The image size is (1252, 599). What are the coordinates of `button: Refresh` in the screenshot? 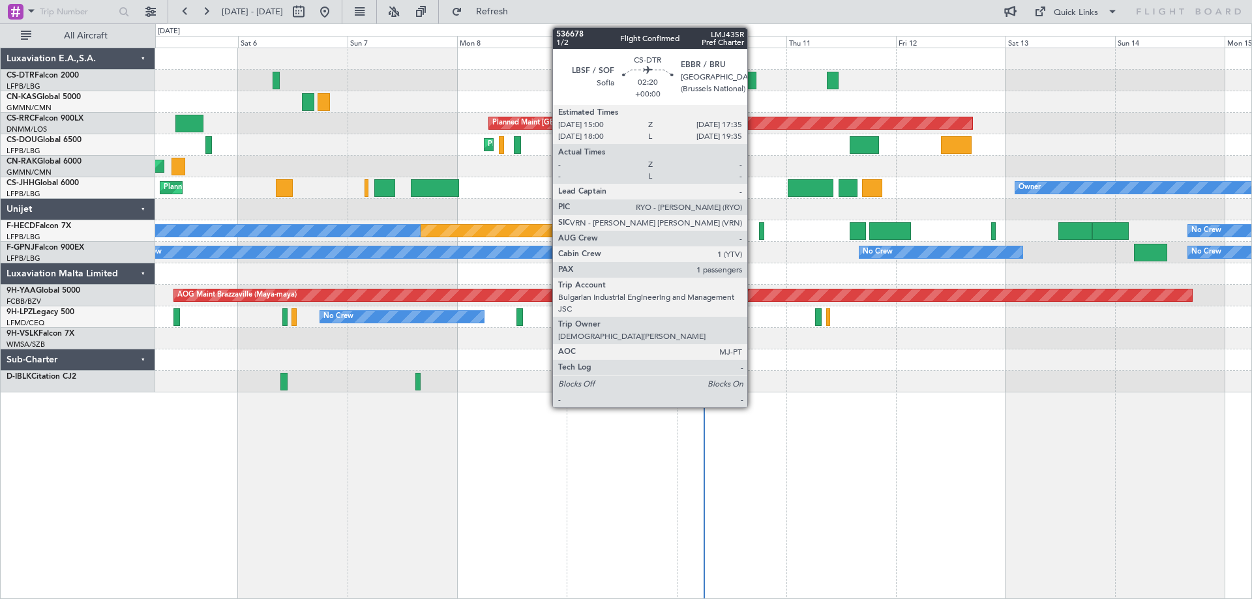 It's located at (485, 12).